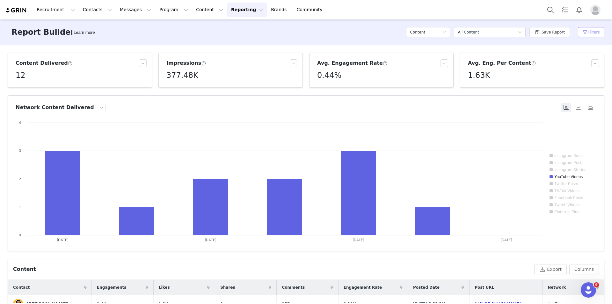  What do you see at coordinates (363, 287) in the screenshot?
I see `span: Engagement Rate` at bounding box center [363, 287].